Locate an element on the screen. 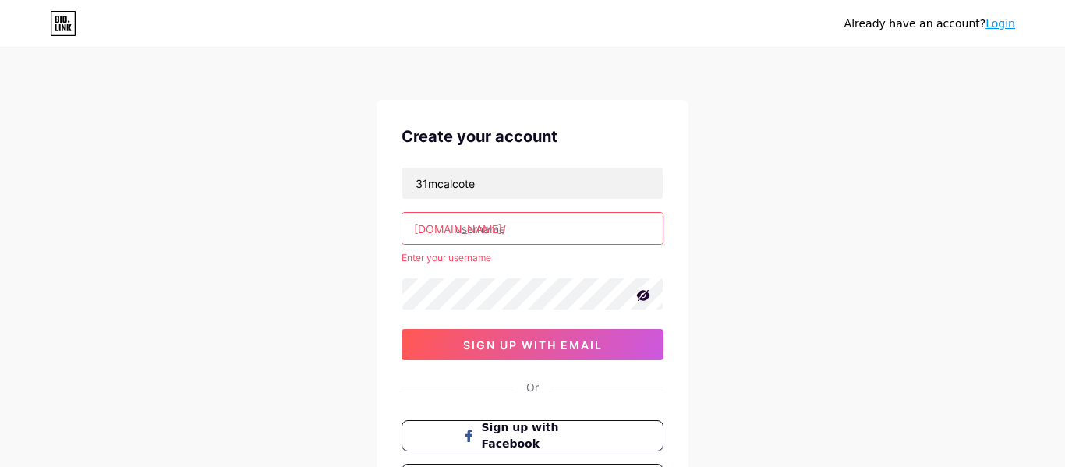 The image size is (1065, 467). input: Email is located at coordinates (532, 183).